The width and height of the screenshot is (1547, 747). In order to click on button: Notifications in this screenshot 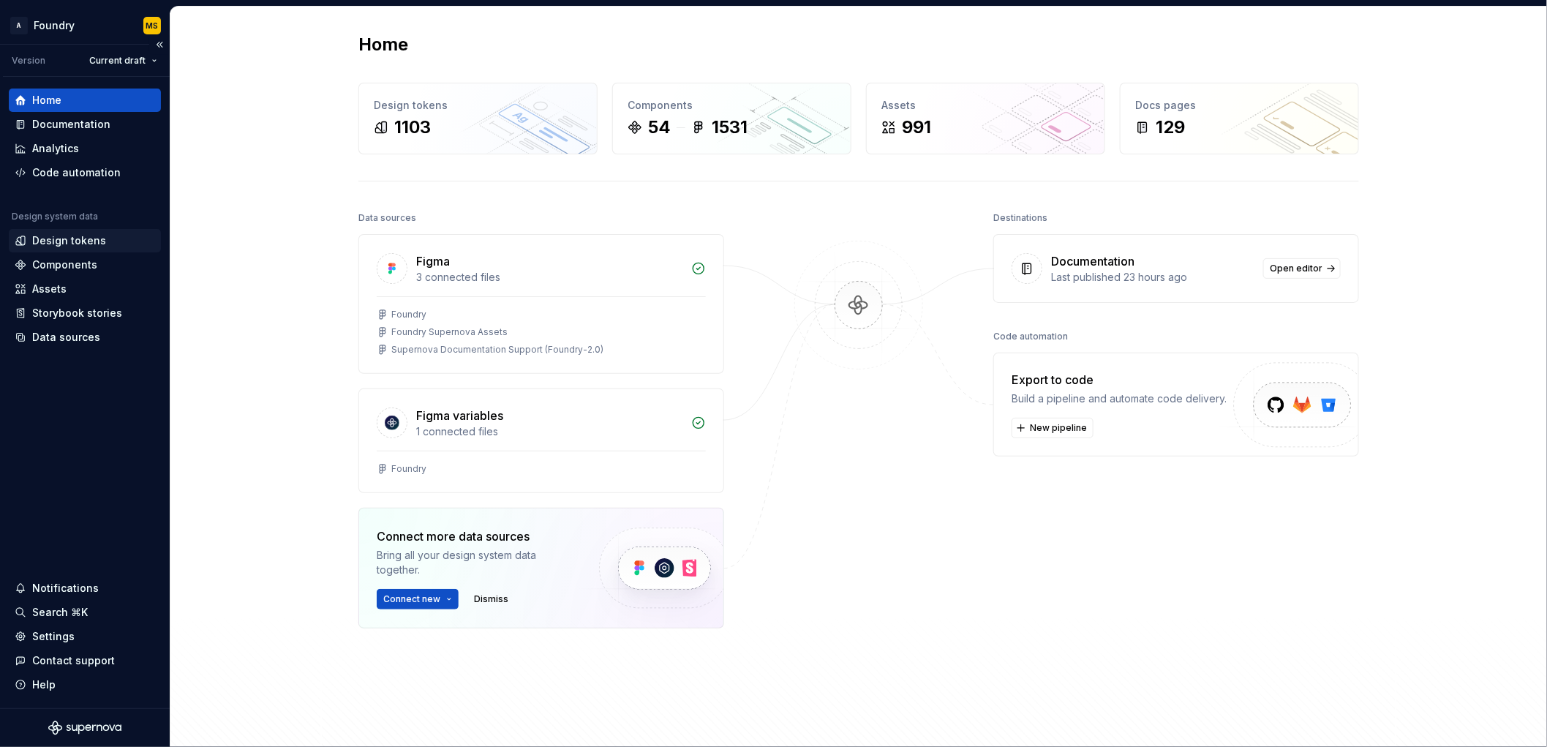, I will do `click(85, 588)`.